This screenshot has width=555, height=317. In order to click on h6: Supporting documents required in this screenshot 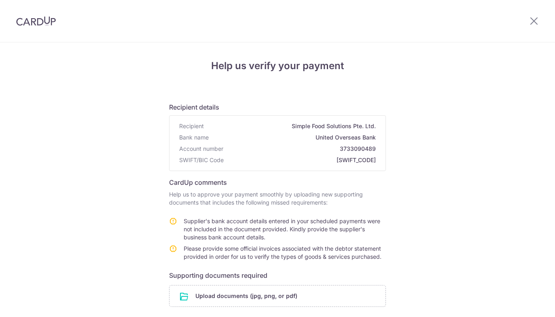, I will do `click(278, 276)`.